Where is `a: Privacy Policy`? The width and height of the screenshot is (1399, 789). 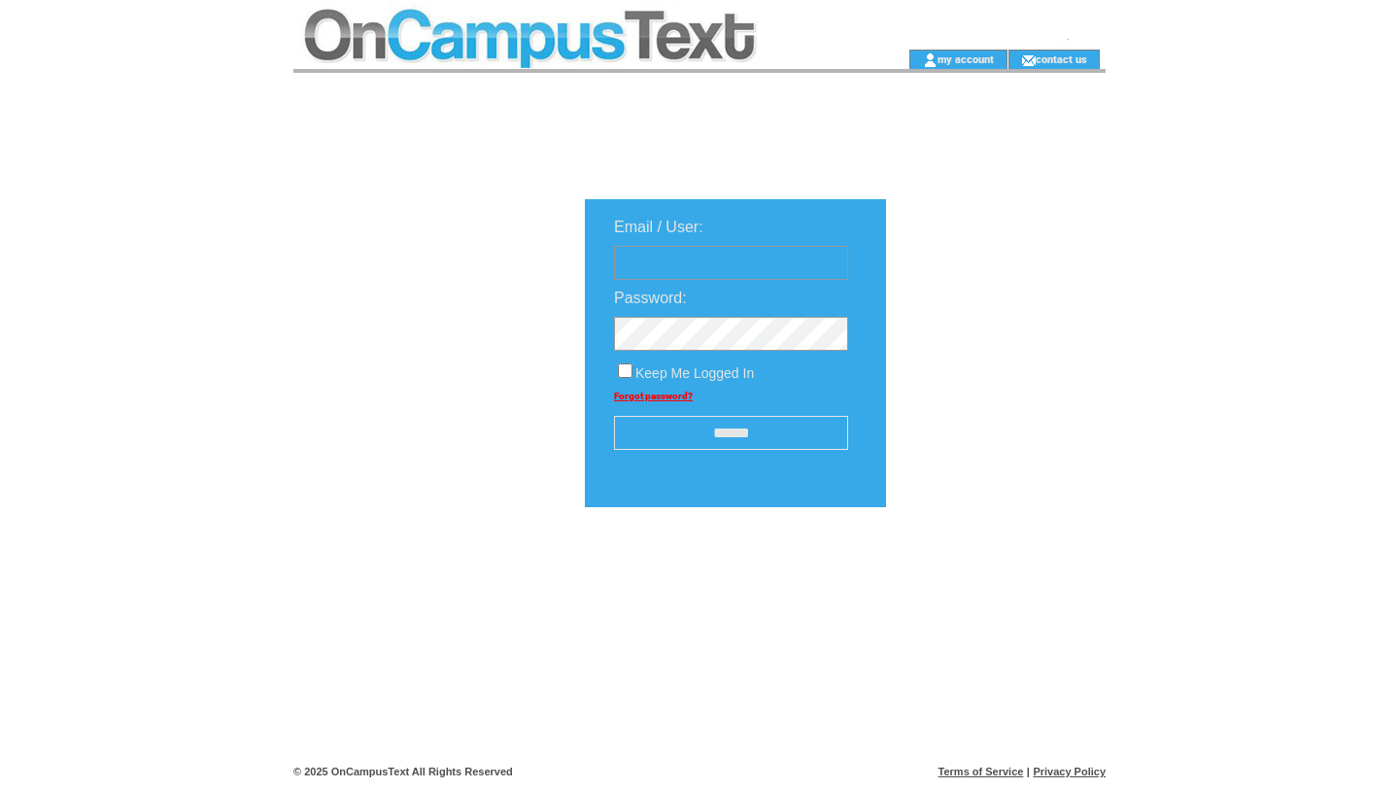 a: Privacy Policy is located at coordinates (1069, 772).